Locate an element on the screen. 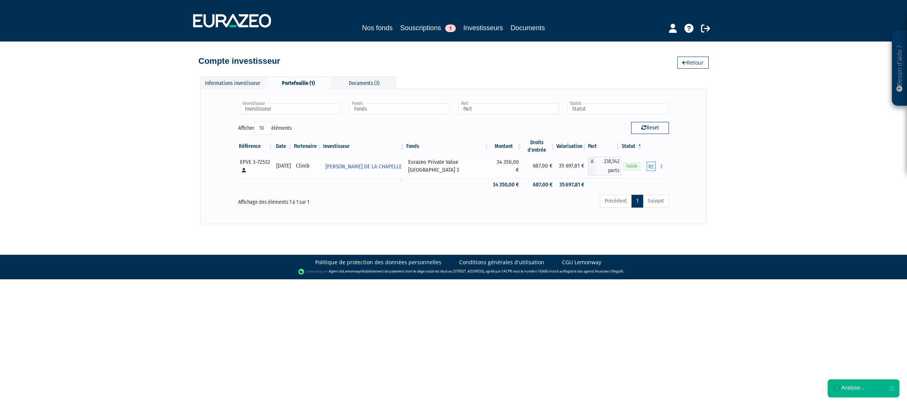 The width and height of the screenshot is (907, 405). a: Documents is located at coordinates (527, 28).